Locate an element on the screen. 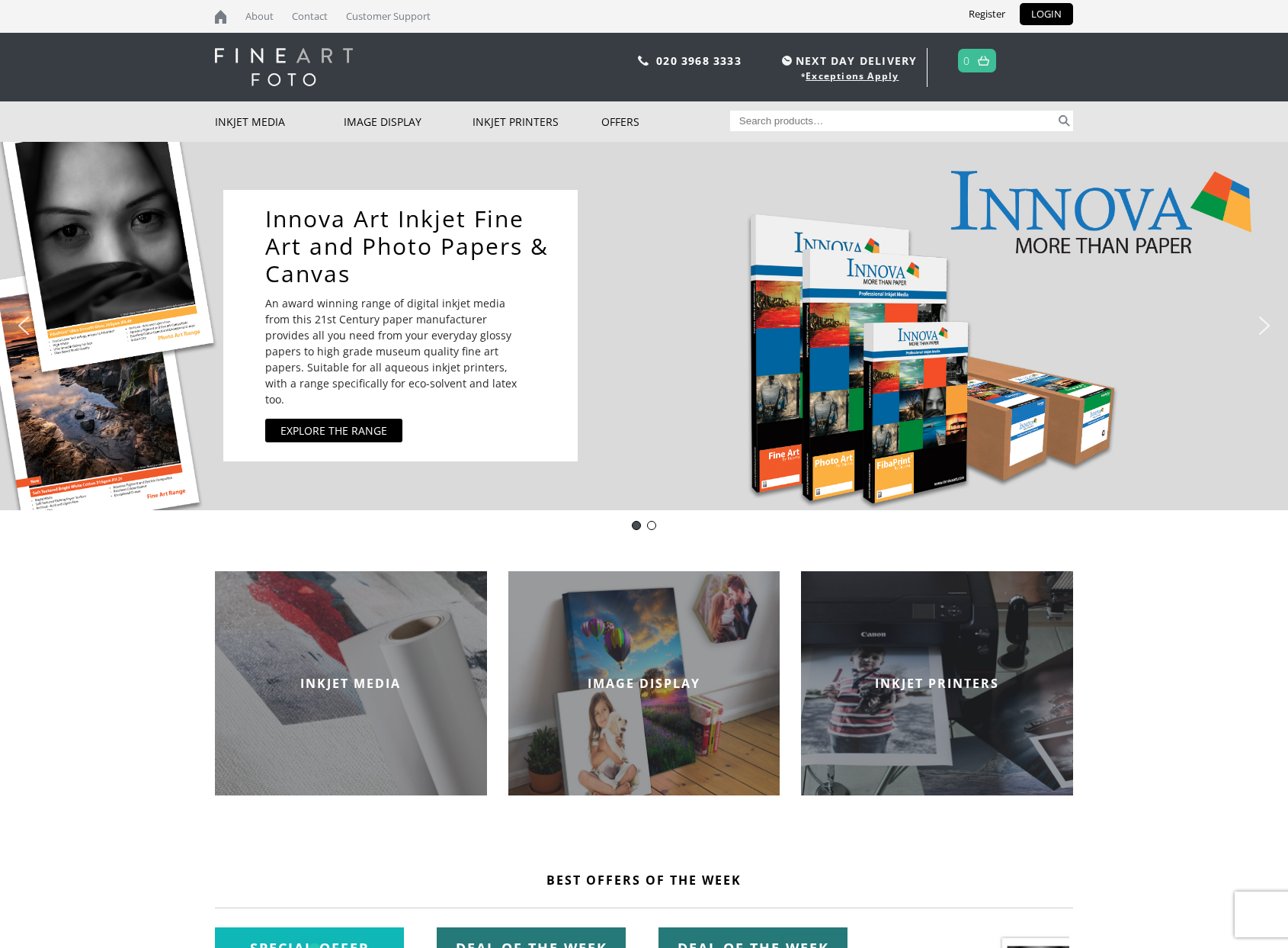 Image resolution: width=1288 pixels, height=948 pixels. p: An award winning range of digital inkjet media from this 21st Century paper manufacturer provides... is located at coordinates (398, 351).